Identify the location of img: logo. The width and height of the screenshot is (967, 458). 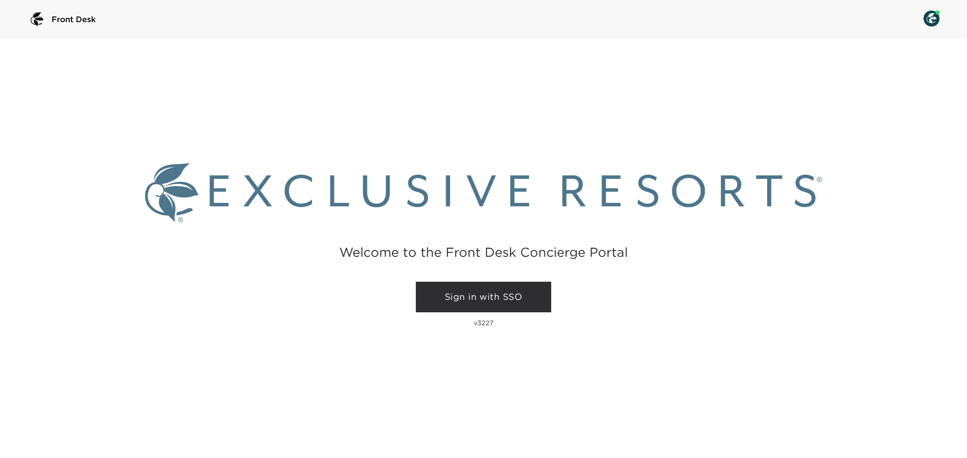
(37, 19).